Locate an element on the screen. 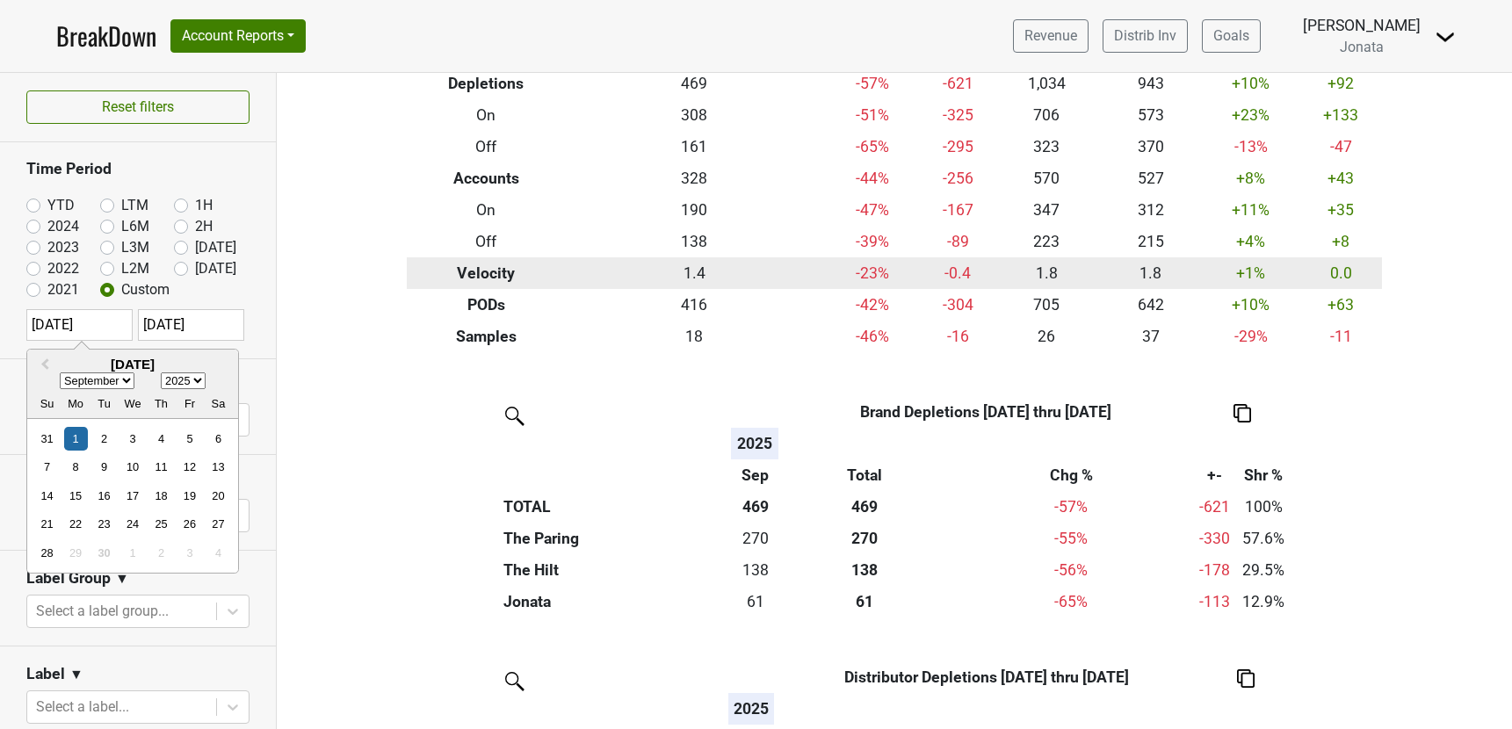 Image resolution: width=1512 pixels, height=729 pixels. th: Total is located at coordinates (865, 475).